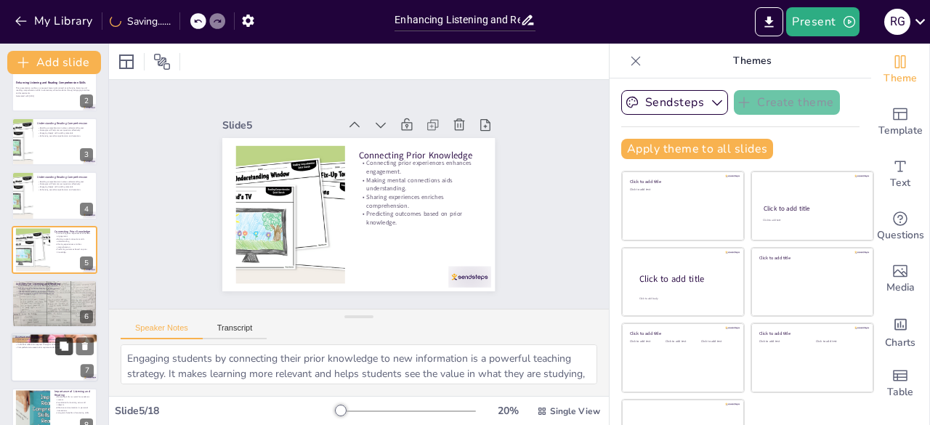  What do you see at coordinates (73, 393) in the screenshot?
I see `p: Importance of Listening and Reading` at bounding box center [73, 393].